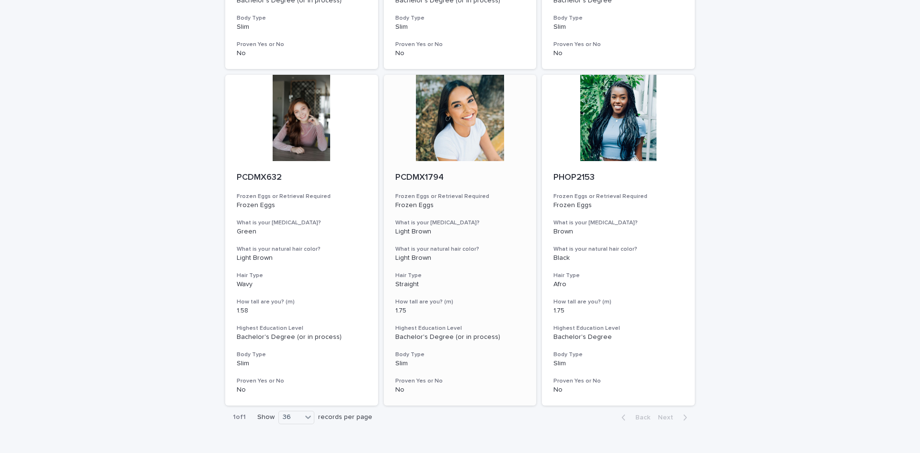 Image resolution: width=920 pixels, height=453 pixels. I want to click on p: Straight, so click(460, 284).